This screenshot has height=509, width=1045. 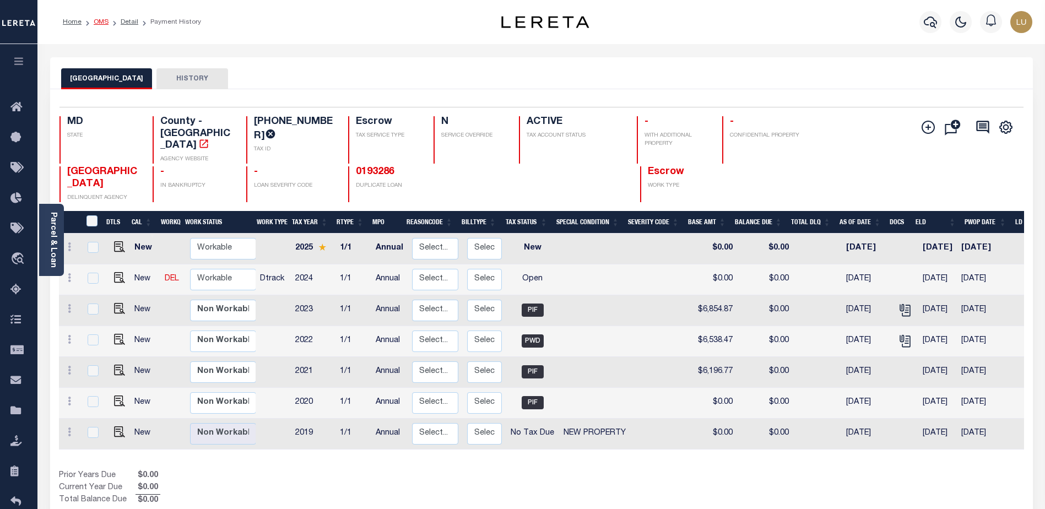 I want to click on td: Current Year Due, so click(x=97, y=488).